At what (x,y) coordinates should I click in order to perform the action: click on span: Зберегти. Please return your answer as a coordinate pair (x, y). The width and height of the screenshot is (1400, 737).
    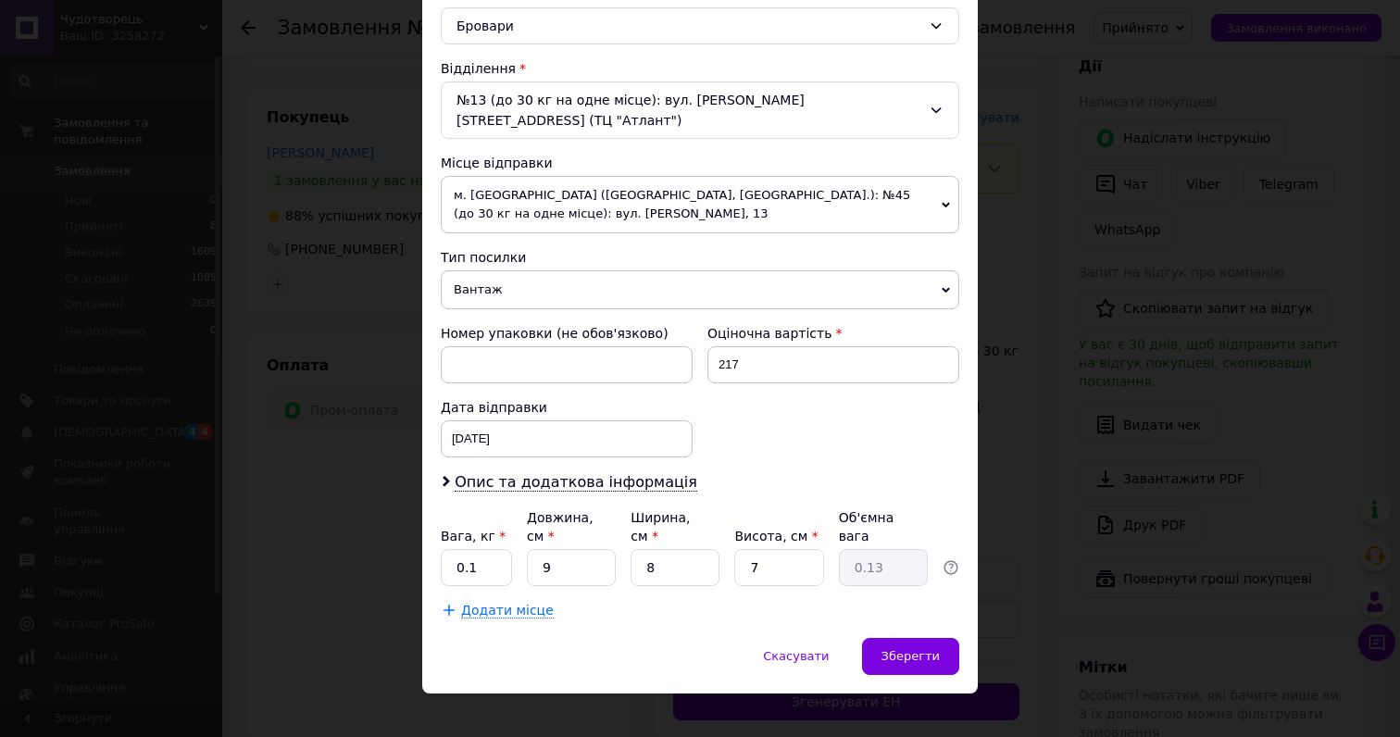
    Looking at the image, I should click on (910, 655).